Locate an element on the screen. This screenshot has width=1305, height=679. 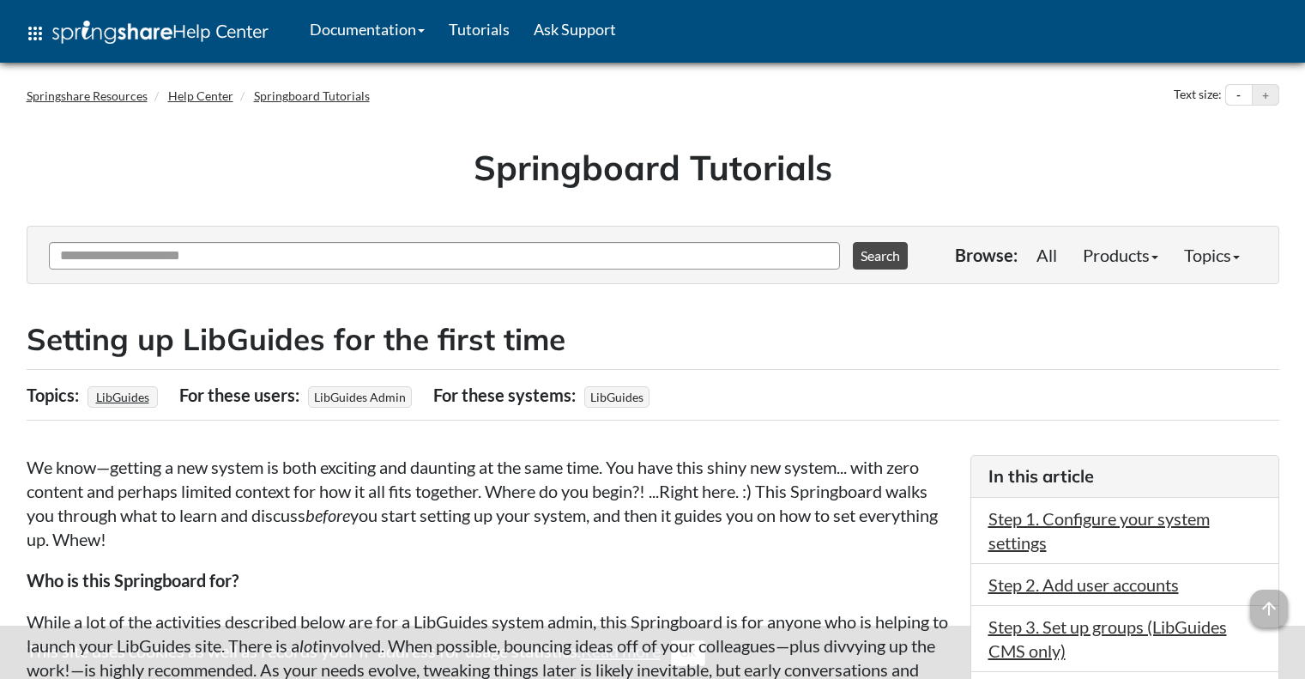
span: arrow_upward is located at coordinates (1269, 608).